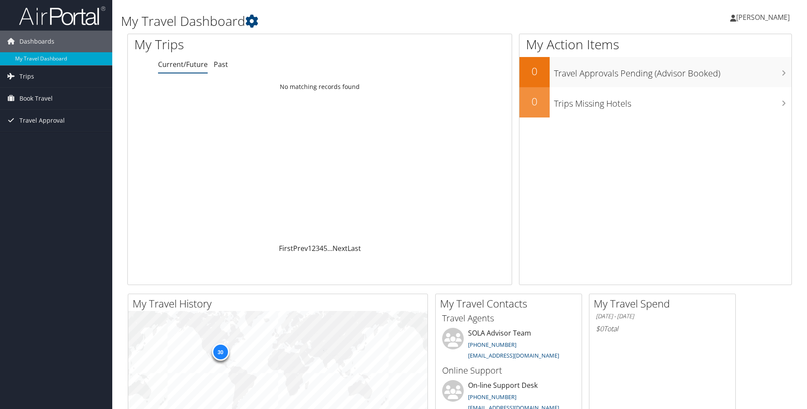 The image size is (807, 409). I want to click on a: Prev, so click(301, 248).